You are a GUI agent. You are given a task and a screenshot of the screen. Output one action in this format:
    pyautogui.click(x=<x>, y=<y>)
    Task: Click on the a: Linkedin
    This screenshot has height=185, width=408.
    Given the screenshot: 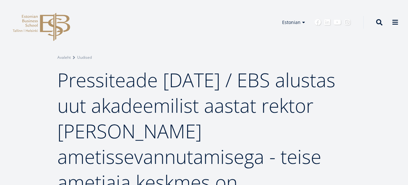 What is the action you would take?
    pyautogui.click(x=328, y=22)
    